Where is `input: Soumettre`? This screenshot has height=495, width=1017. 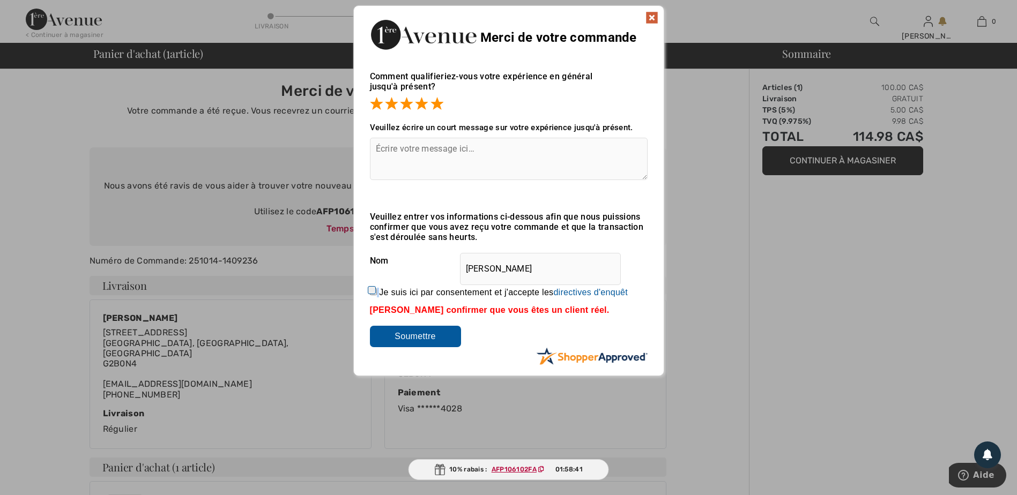 input: Soumettre is located at coordinates (415, 337).